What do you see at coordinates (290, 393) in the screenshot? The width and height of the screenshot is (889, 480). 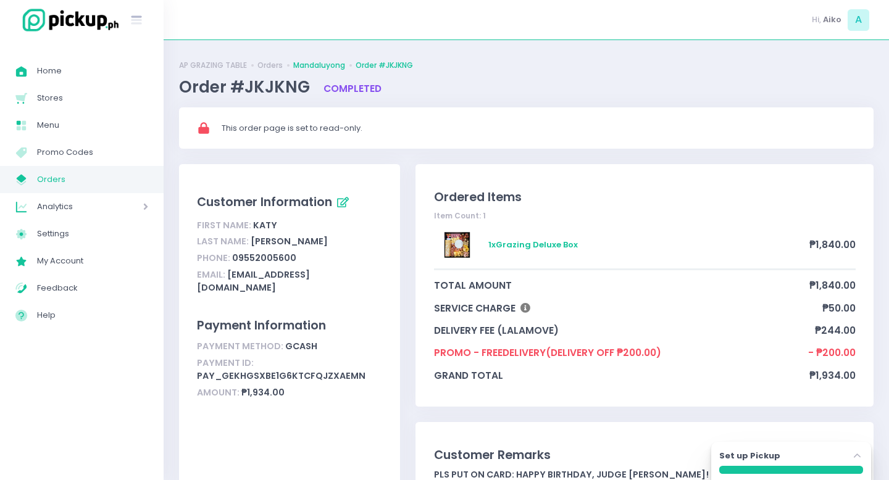 I see `div: ₱1,934.00` at bounding box center [290, 393].